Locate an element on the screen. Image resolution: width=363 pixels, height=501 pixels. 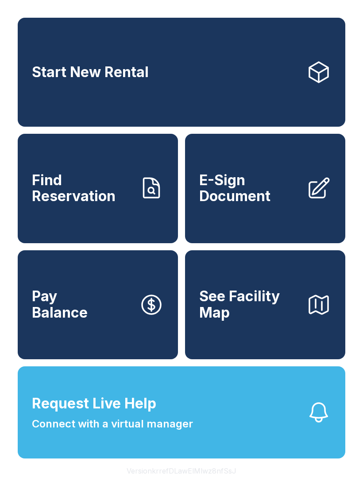
span: E-Sign Document is located at coordinates (249, 188).